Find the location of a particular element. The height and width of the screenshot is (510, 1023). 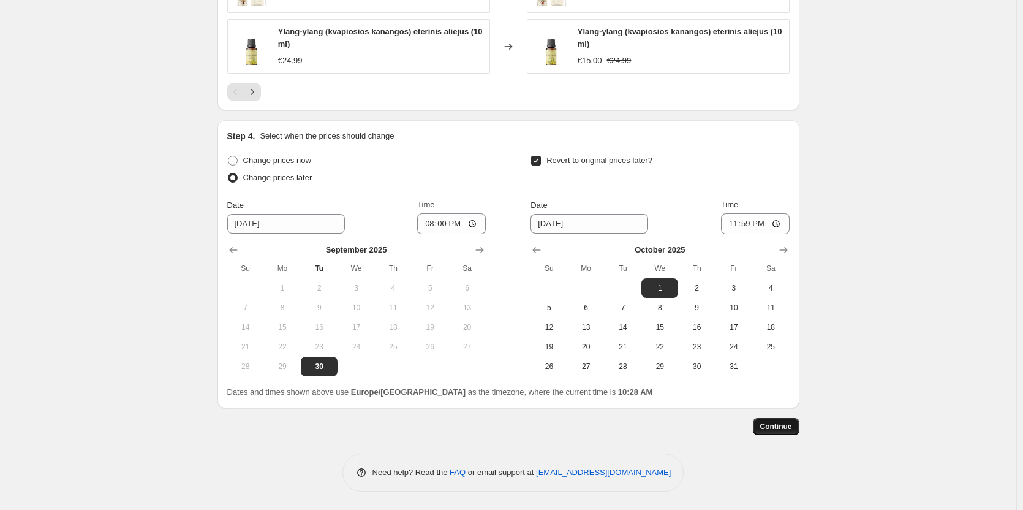

span: Dates and times shown above use as the timezone, where the current time is is located at coordinates (440, 392).